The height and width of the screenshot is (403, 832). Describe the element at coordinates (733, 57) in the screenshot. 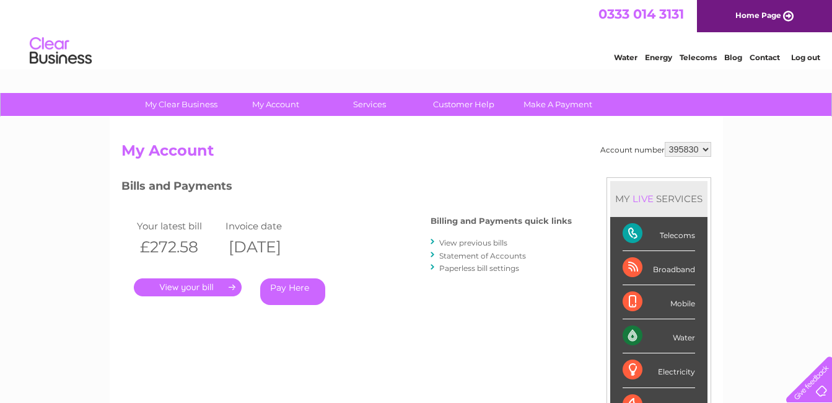

I see `a: Blog` at that location.